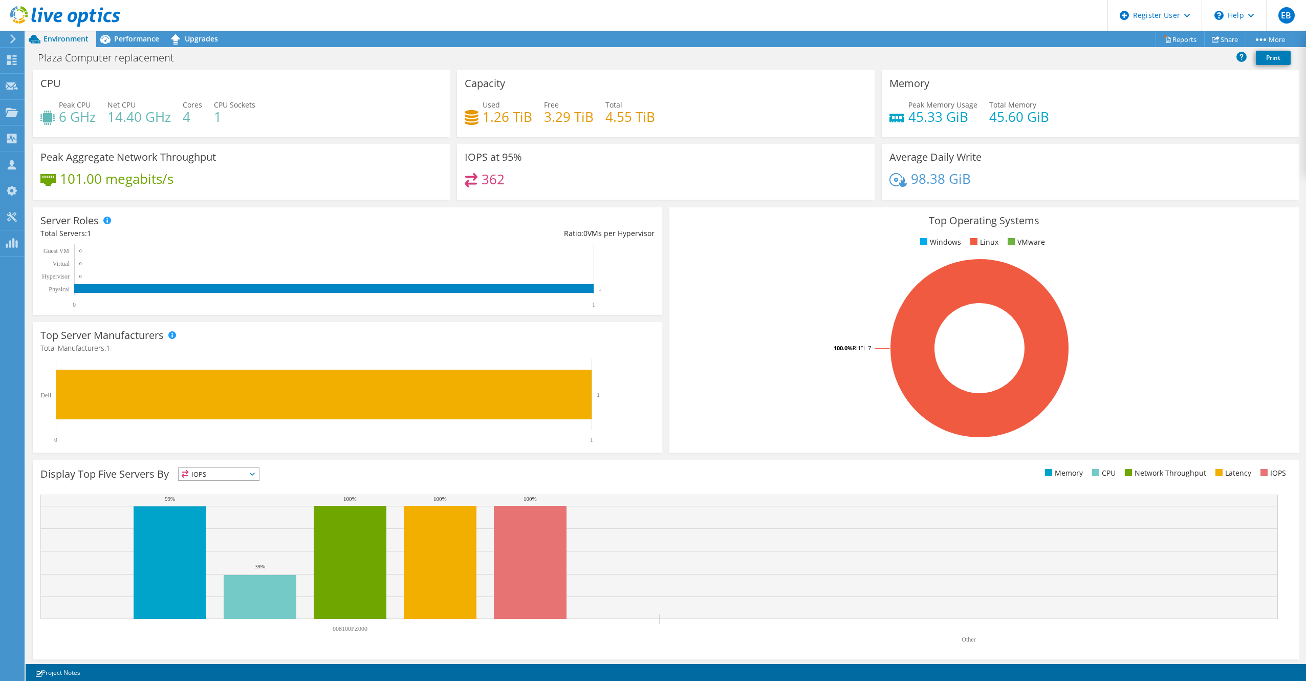  What do you see at coordinates (1019, 117) in the screenshot?
I see `h4: 45.60 GiB` at bounding box center [1019, 117].